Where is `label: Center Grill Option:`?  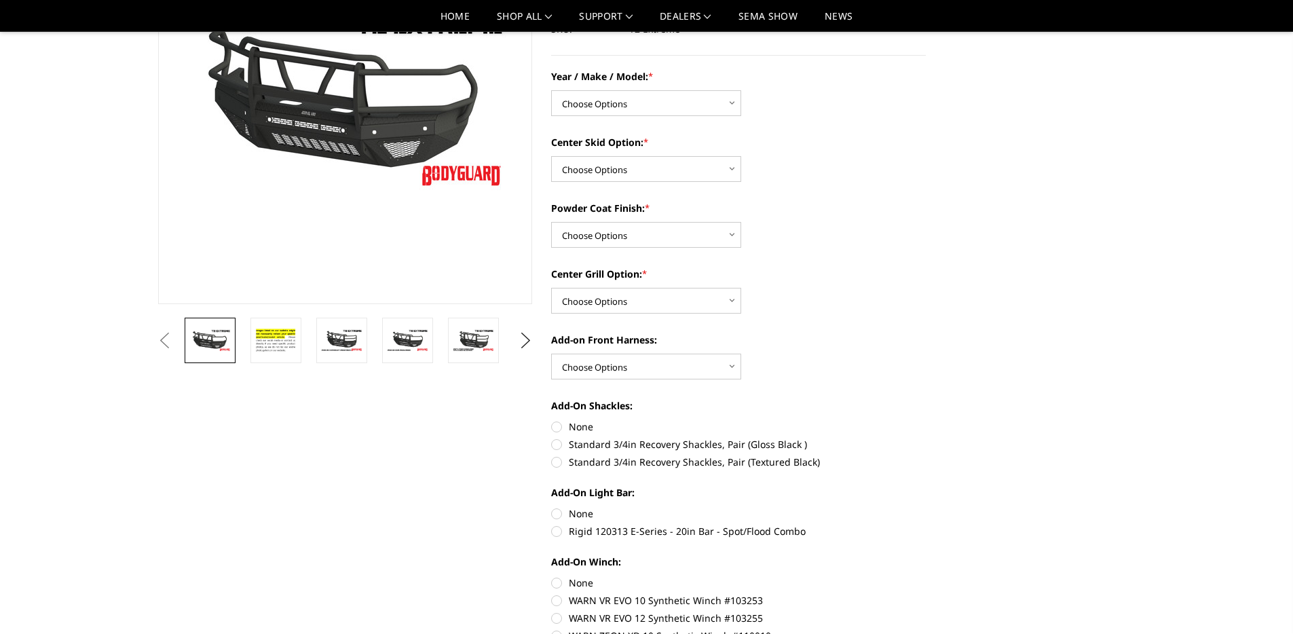 label: Center Grill Option: is located at coordinates (738, 273).